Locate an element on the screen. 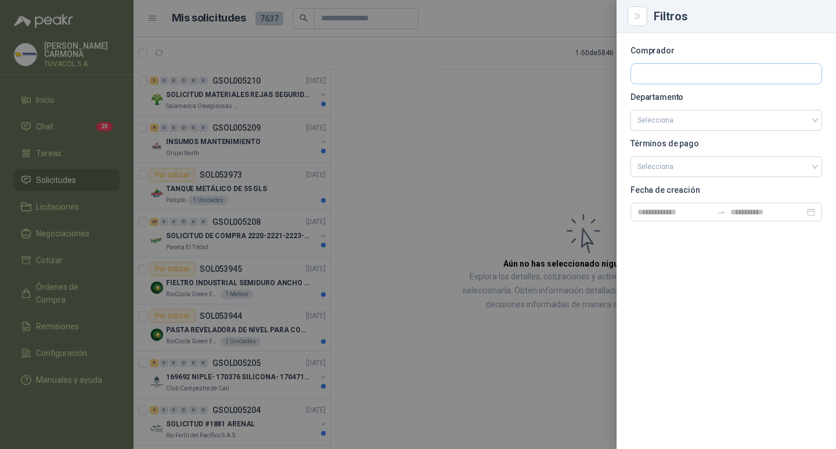 The width and height of the screenshot is (836, 449). button: Close is located at coordinates (638, 16).